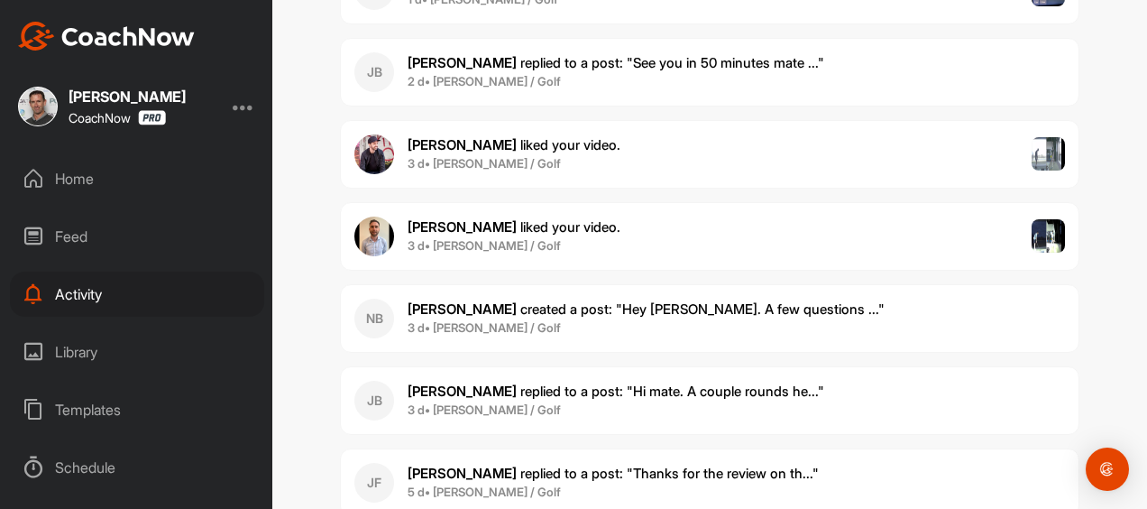 This screenshot has height=509, width=1147. I want to click on div: Activity, so click(137, 294).